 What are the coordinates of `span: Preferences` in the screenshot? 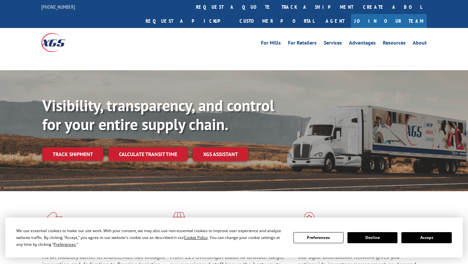 It's located at (65, 244).